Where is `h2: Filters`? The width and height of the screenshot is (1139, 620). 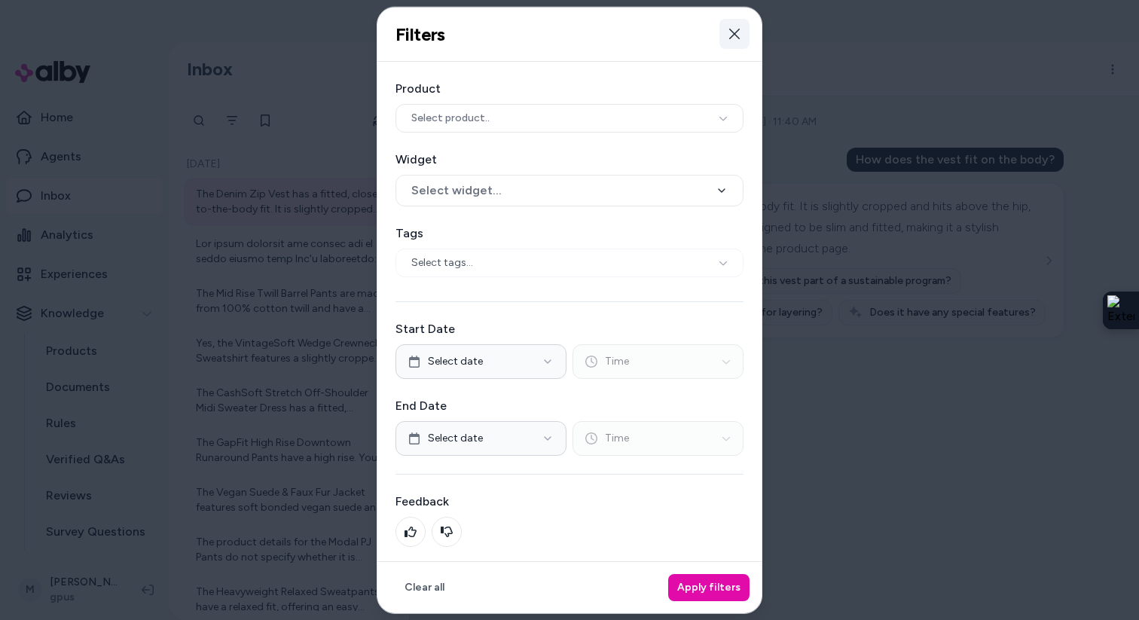 h2: Filters is located at coordinates (420, 34).